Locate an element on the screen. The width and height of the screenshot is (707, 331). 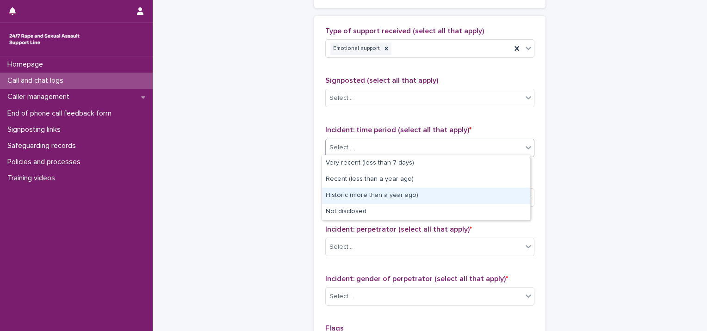
p: Policies and processes is located at coordinates (46, 162).